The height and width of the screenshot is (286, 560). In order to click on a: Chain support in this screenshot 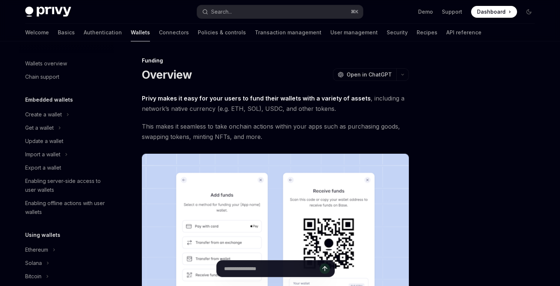, I will do `click(67, 77)`.